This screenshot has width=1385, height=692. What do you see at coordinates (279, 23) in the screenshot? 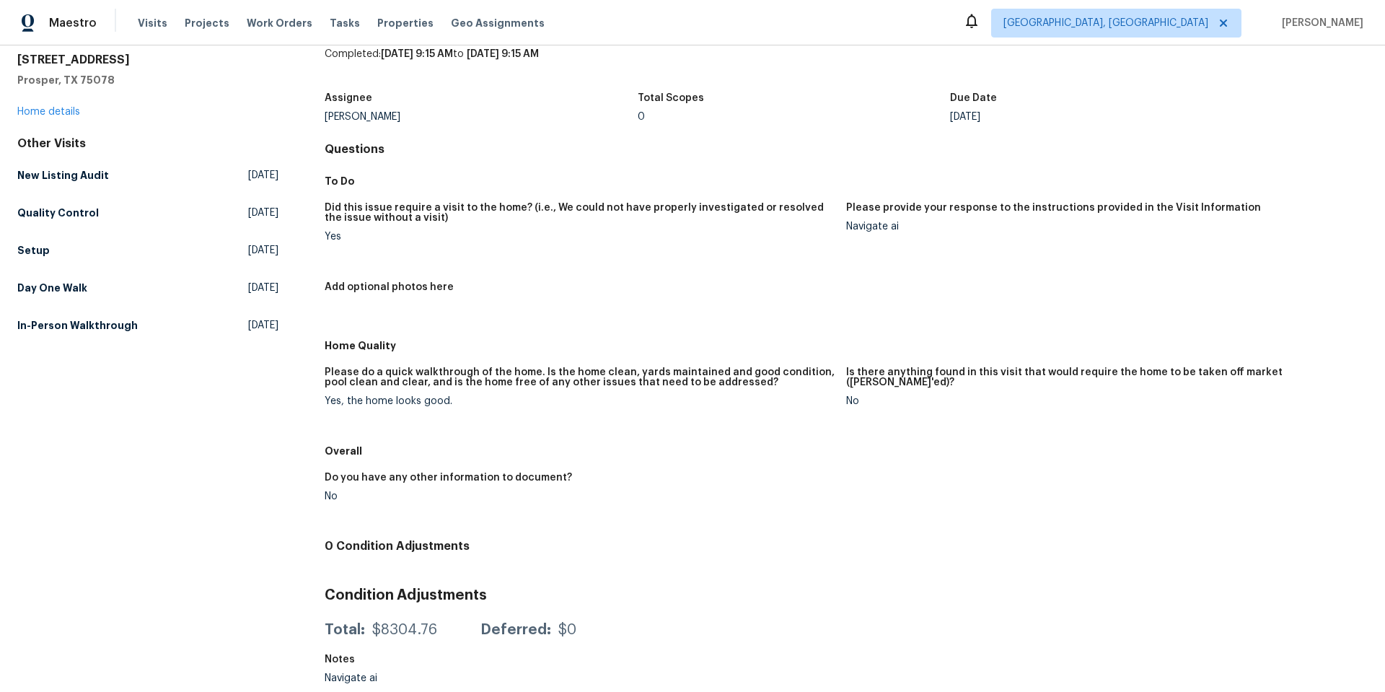
I see `span: Work Orders` at bounding box center [279, 23].